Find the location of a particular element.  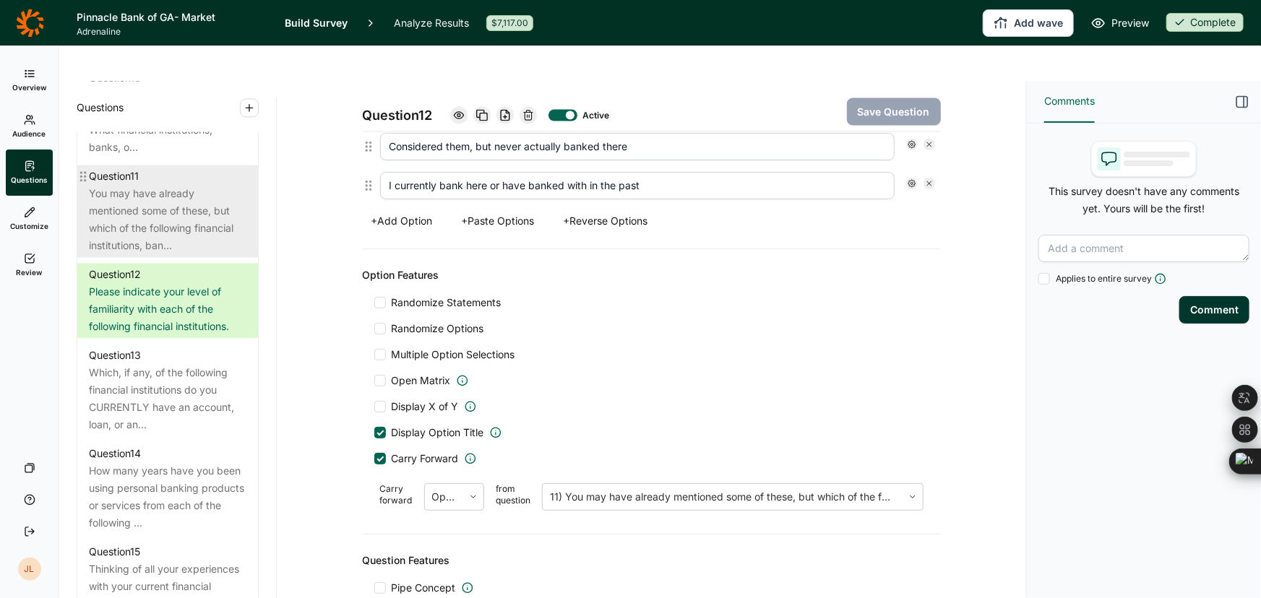

span: Comments is located at coordinates (1069, 101).